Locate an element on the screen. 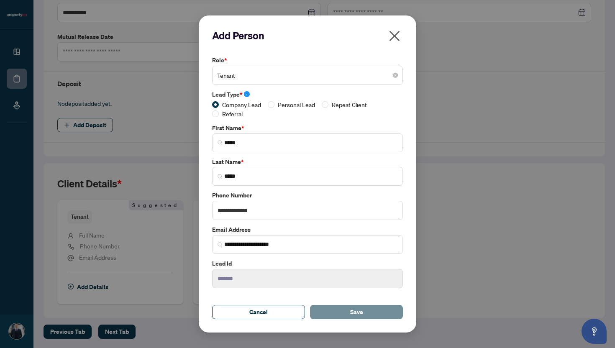 The image size is (615, 348). label: Phone Number is located at coordinates (307, 195).